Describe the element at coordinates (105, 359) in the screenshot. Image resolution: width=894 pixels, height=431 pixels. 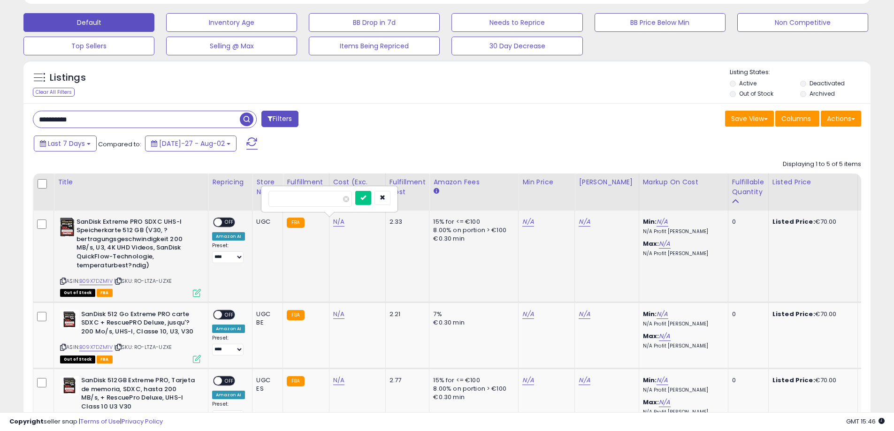
I see `span: FBA` at that location.